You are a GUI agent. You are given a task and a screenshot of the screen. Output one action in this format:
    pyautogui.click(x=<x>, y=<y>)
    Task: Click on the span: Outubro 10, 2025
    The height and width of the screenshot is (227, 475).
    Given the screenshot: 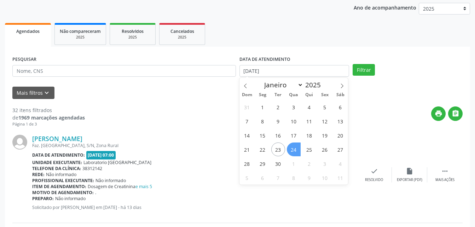 What is the action you would take?
    pyautogui.click(x=325, y=177)
    